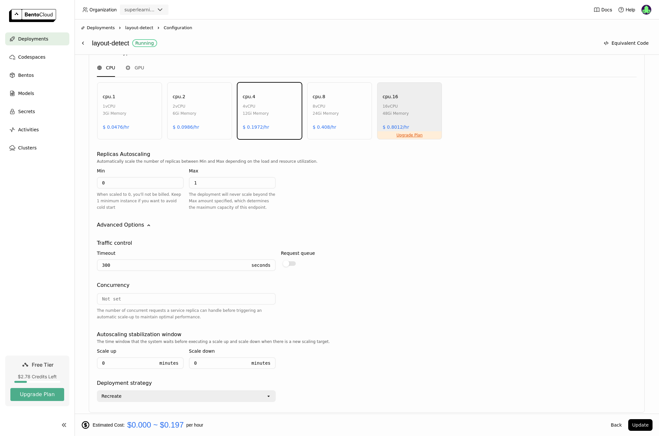 The height and width of the screenshot is (436, 659). Describe the element at coordinates (179, 97) in the screenshot. I see `div: cpu.2` at that location.